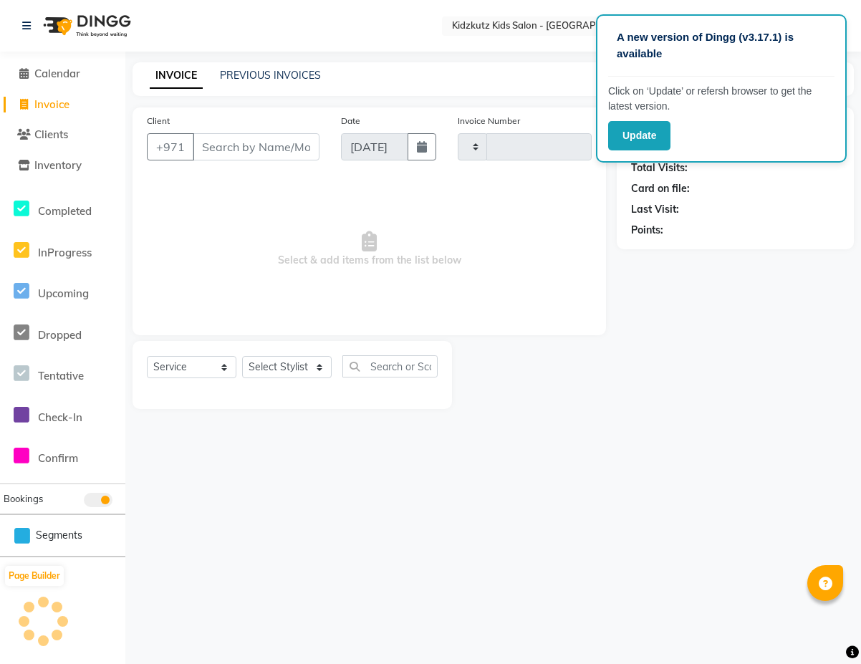  What do you see at coordinates (655, 209) in the screenshot?
I see `div: Last Visit:` at bounding box center [655, 209].